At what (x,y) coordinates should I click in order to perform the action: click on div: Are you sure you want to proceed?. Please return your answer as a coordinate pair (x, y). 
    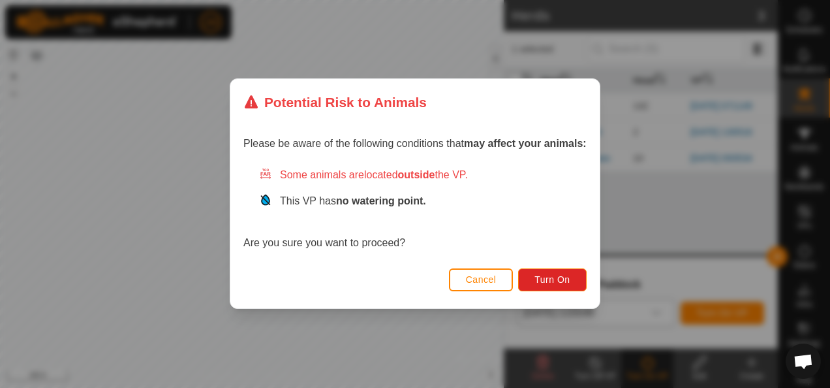
    Looking at the image, I should click on (415, 209).